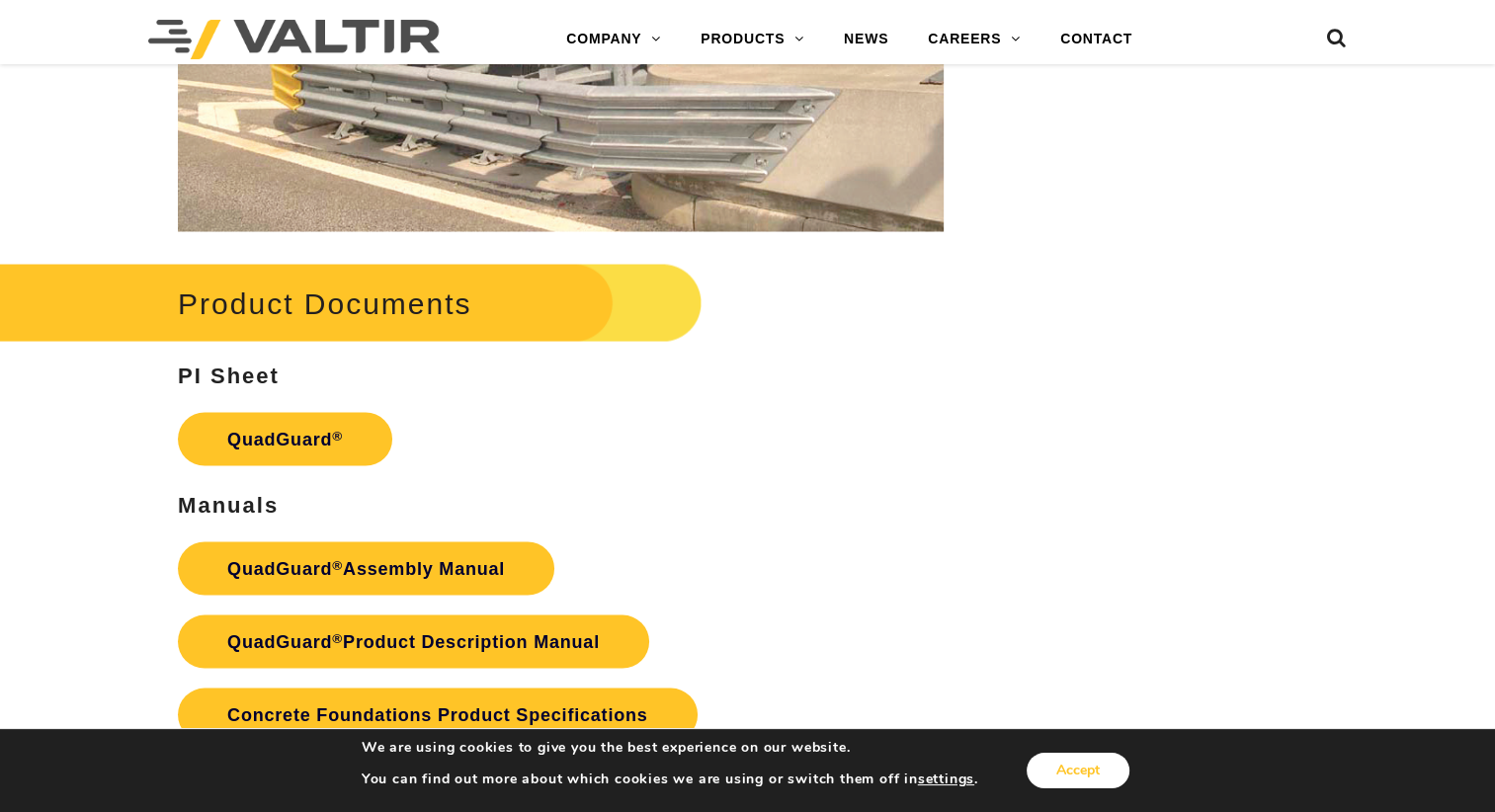 This screenshot has height=812, width=1495. Describe the element at coordinates (228, 374) in the screenshot. I see `strong: PI Sheet` at that location.